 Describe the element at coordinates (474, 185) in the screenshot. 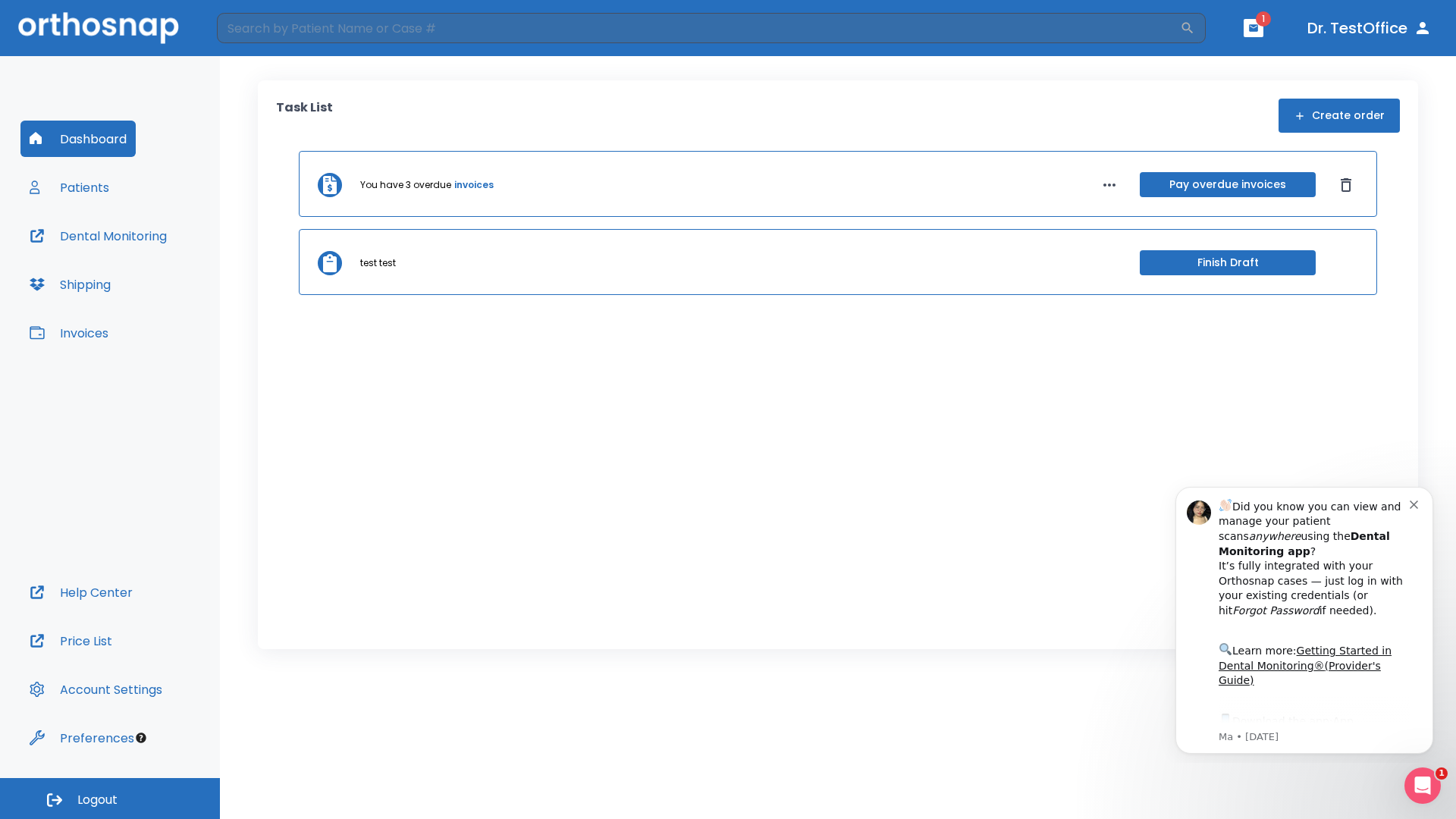

I see `a: invoices` at that location.